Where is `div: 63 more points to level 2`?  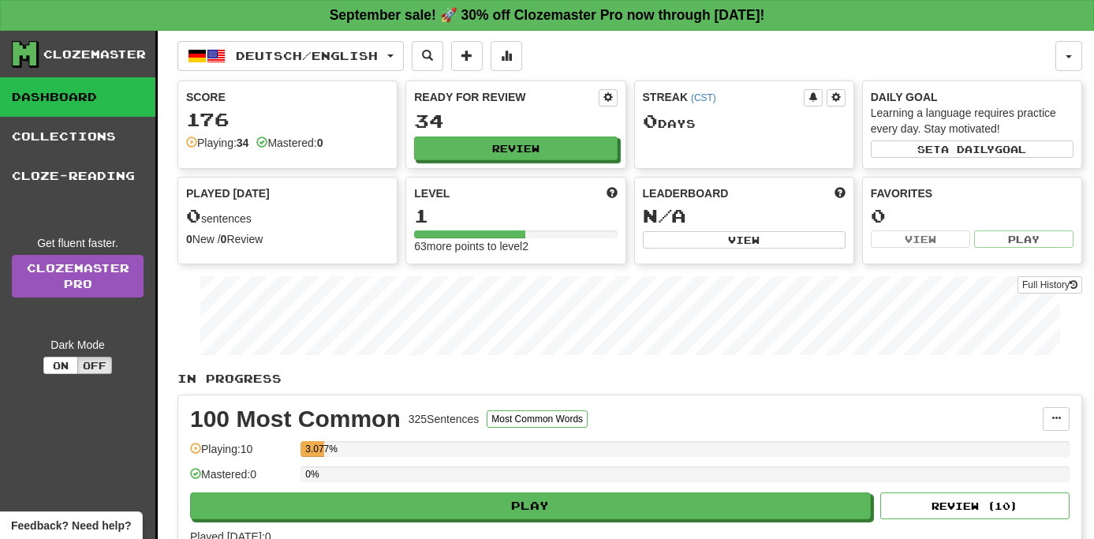
div: 63 more points to level 2 is located at coordinates (515, 246).